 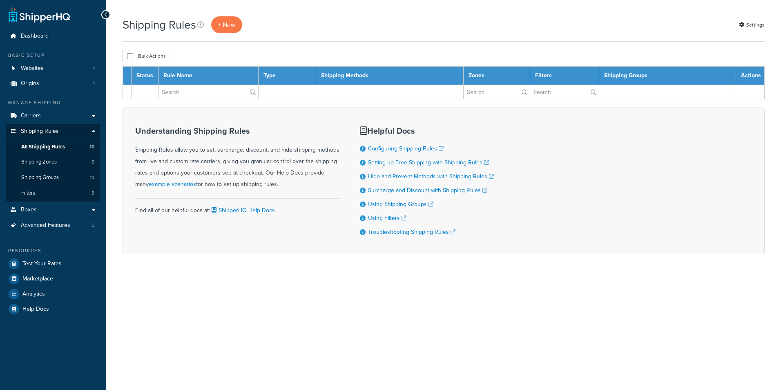 I want to click on span: Origins, so click(x=30, y=83).